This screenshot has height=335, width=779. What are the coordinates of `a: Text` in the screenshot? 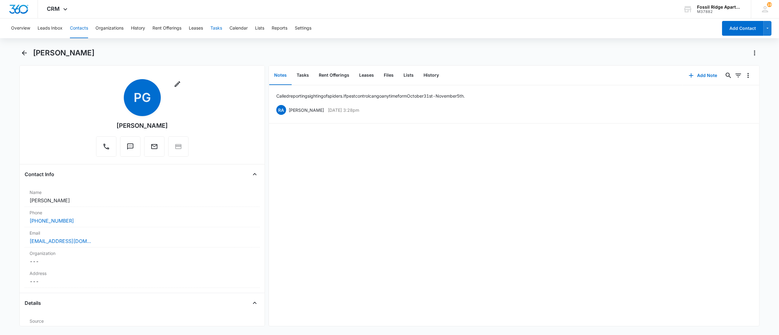 It's located at (130, 148).